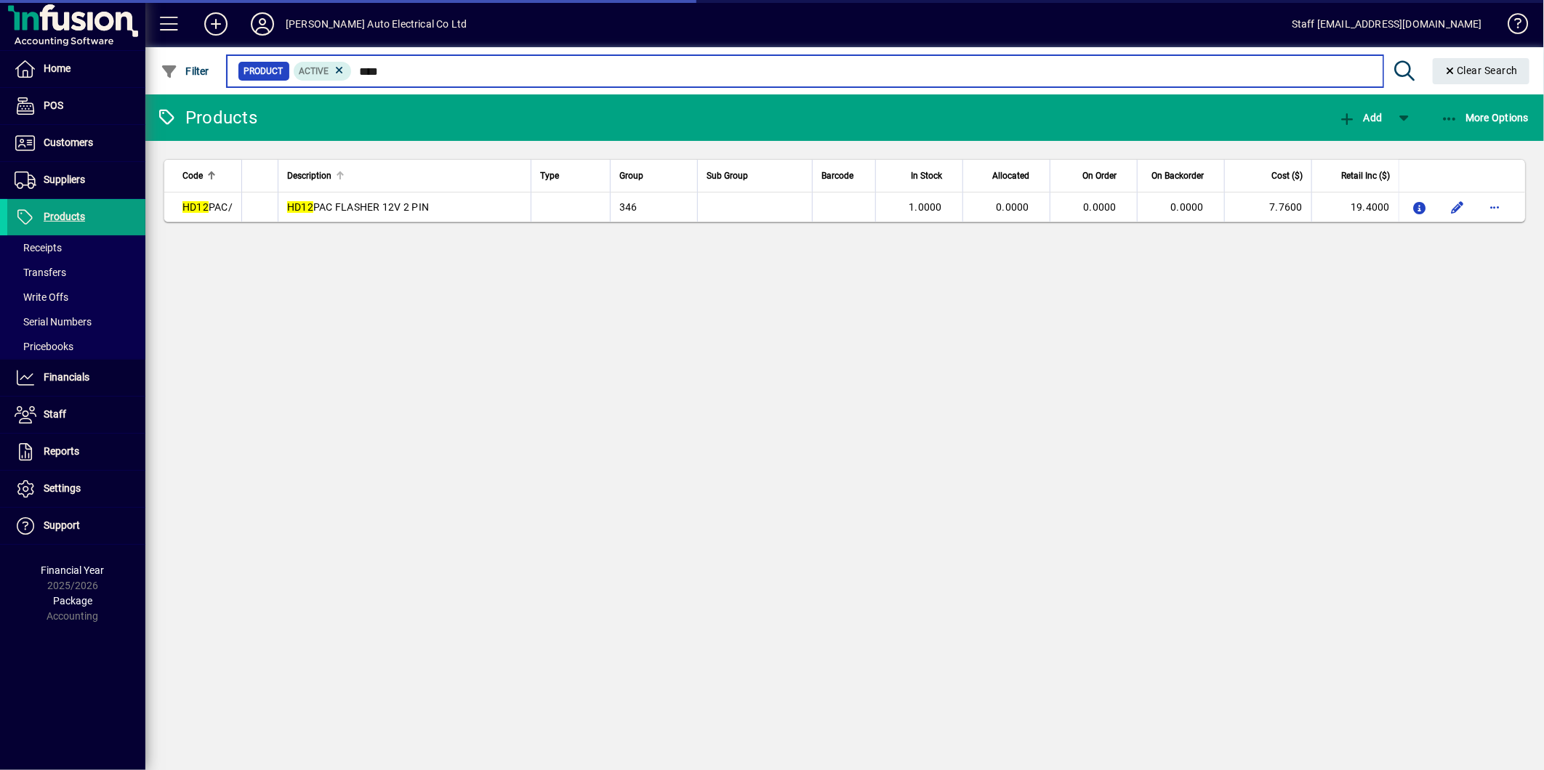 The height and width of the screenshot is (770, 1544). Describe the element at coordinates (66, 377) in the screenshot. I see `span: Financials` at that location.